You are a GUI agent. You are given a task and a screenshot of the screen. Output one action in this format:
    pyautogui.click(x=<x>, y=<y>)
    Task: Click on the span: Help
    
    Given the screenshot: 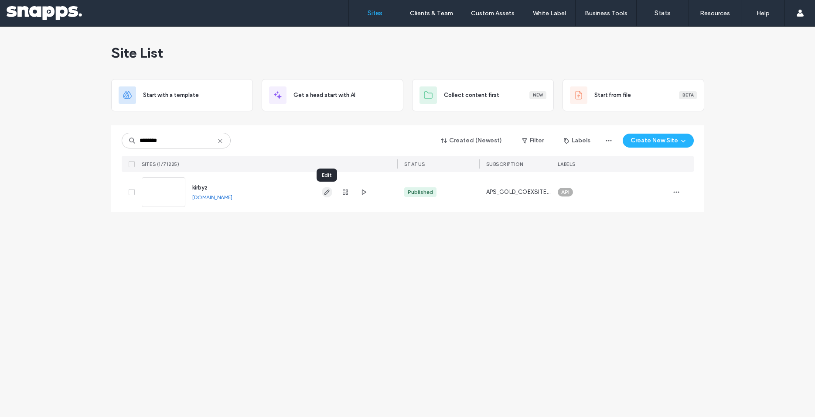 What is the action you would take?
    pyautogui.click(x=28, y=10)
    